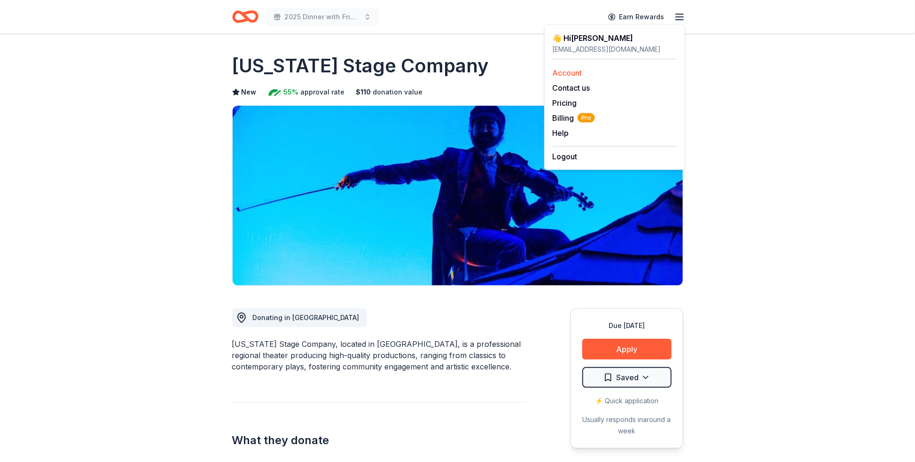 The width and height of the screenshot is (915, 462). What do you see at coordinates (573, 118) in the screenshot?
I see `button: BillingPro` at bounding box center [573, 118].